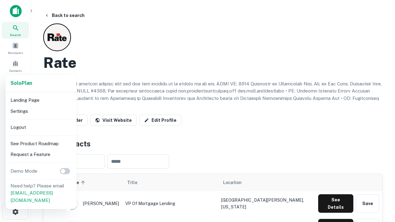 Image resolution: width=395 pixels, height=222 pixels. What do you see at coordinates (21, 83) in the screenshot?
I see `strong: Solo Plan` at bounding box center [21, 83].